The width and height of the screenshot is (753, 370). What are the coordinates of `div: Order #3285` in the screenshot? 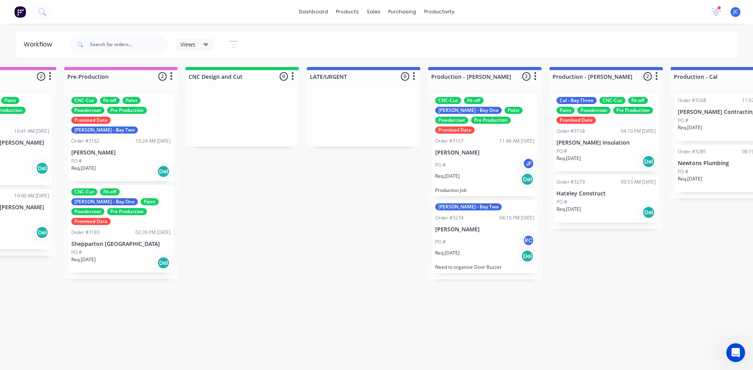 It's located at (692, 152).